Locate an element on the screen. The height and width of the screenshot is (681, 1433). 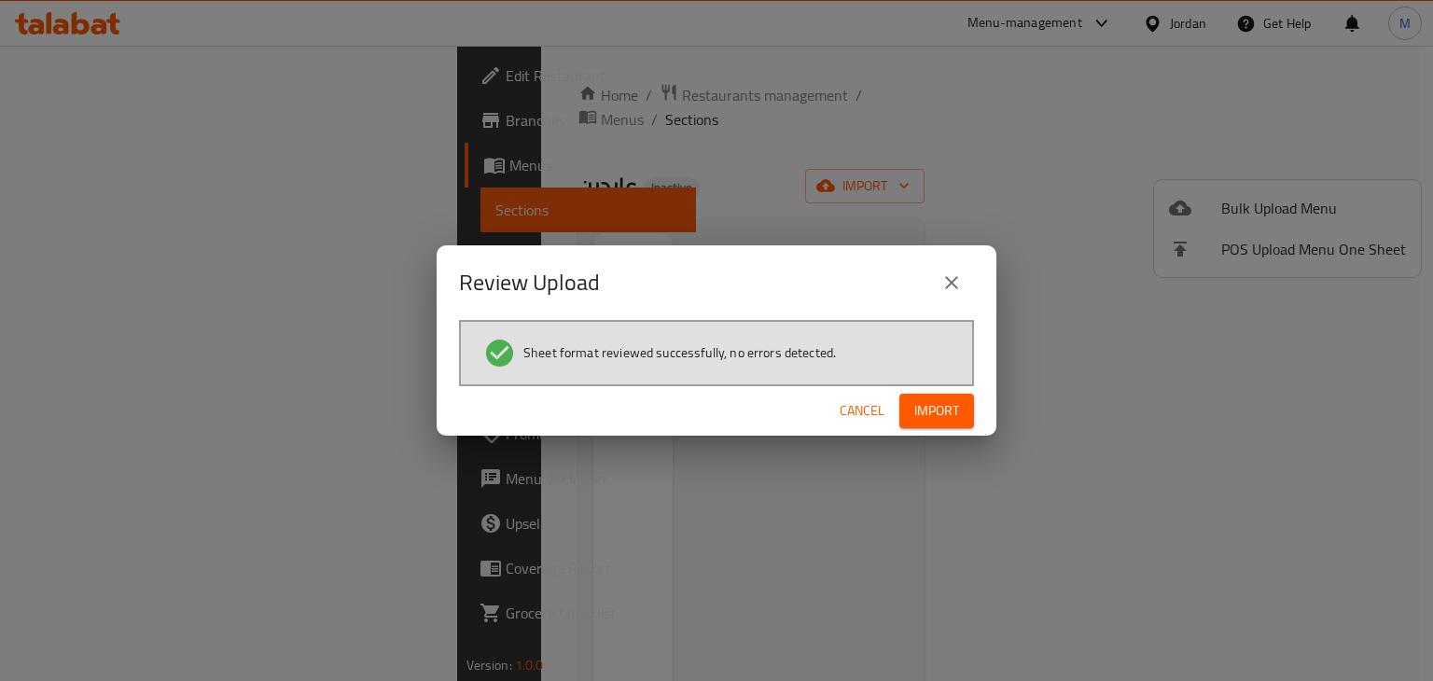
span: Import is located at coordinates (936, 410).